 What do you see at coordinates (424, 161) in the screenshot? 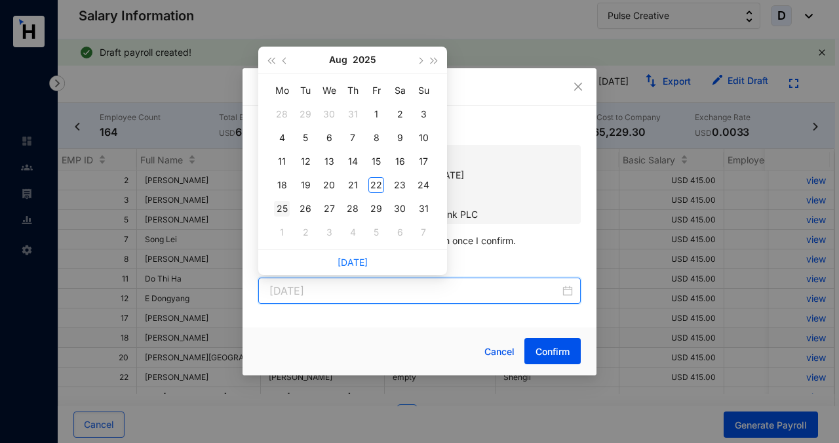
I see `div: 17` at bounding box center [424, 161].